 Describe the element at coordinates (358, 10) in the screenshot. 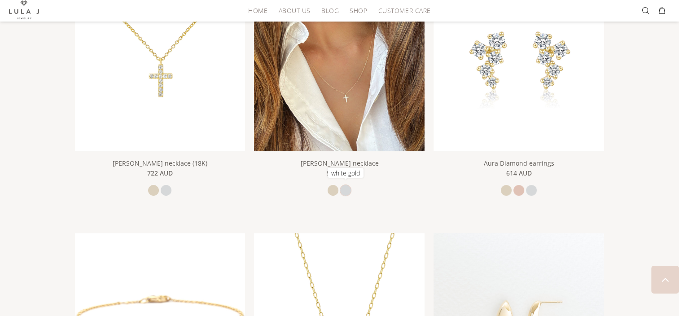

I see `span: Shop` at that location.